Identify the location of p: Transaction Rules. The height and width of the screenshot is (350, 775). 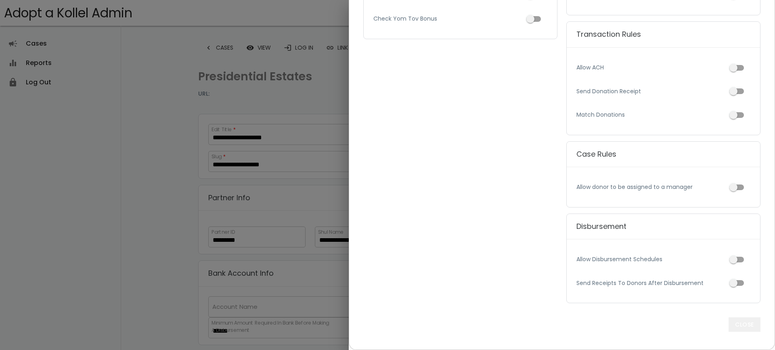
(609, 34).